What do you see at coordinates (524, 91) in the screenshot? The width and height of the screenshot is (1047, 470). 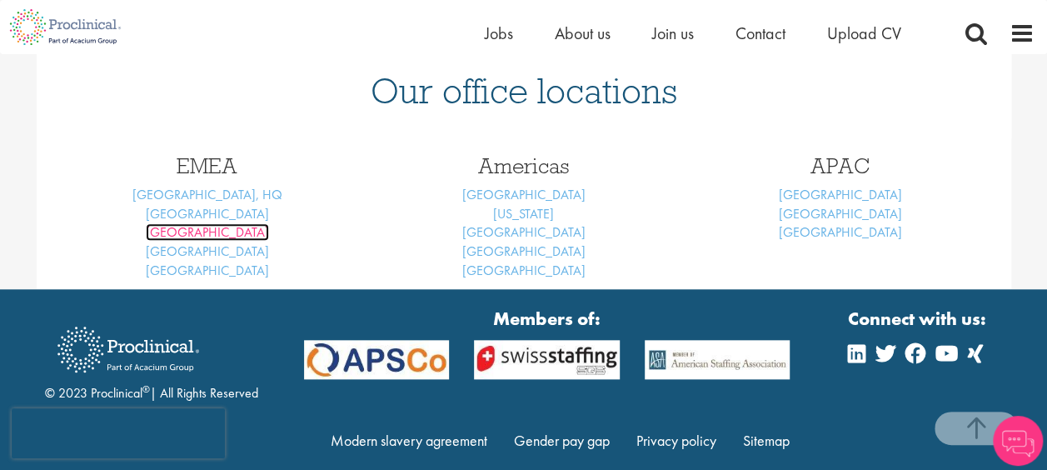 I see `h1: Our office locations` at bounding box center [524, 91].